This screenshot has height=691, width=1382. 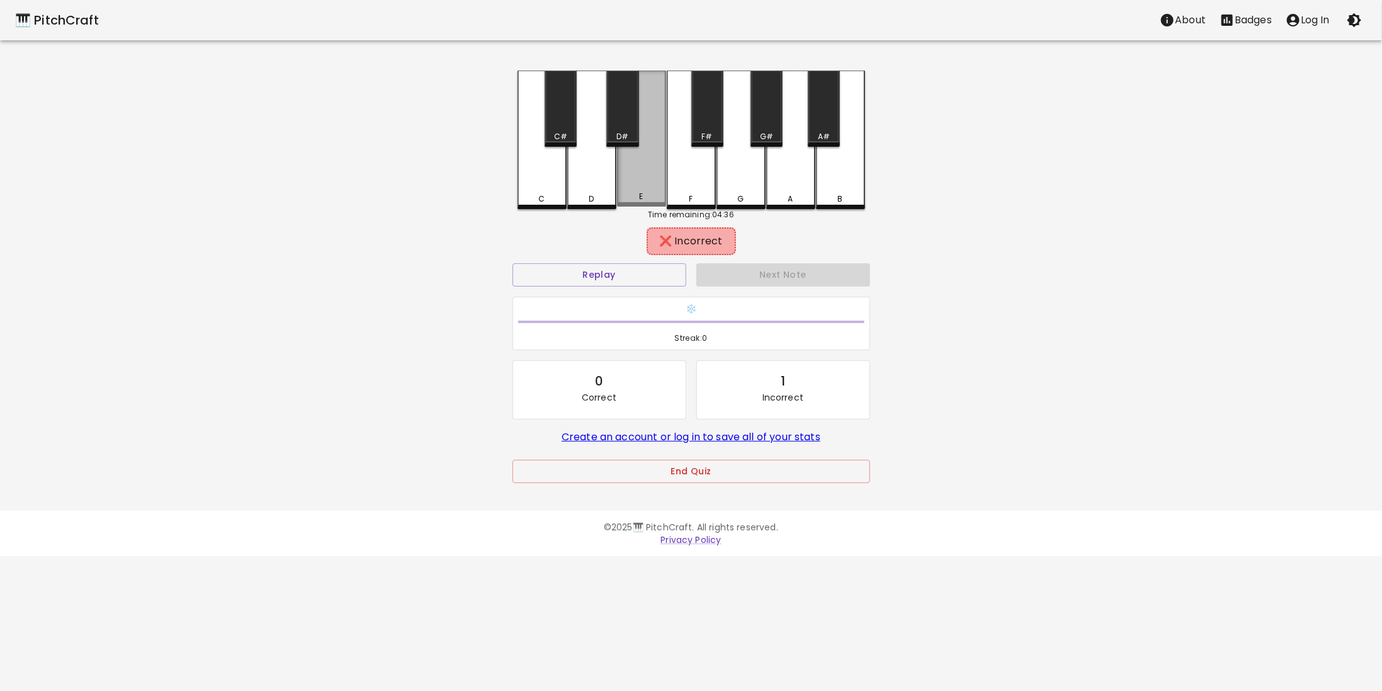 I want to click on a: About, so click(x=1182, y=20).